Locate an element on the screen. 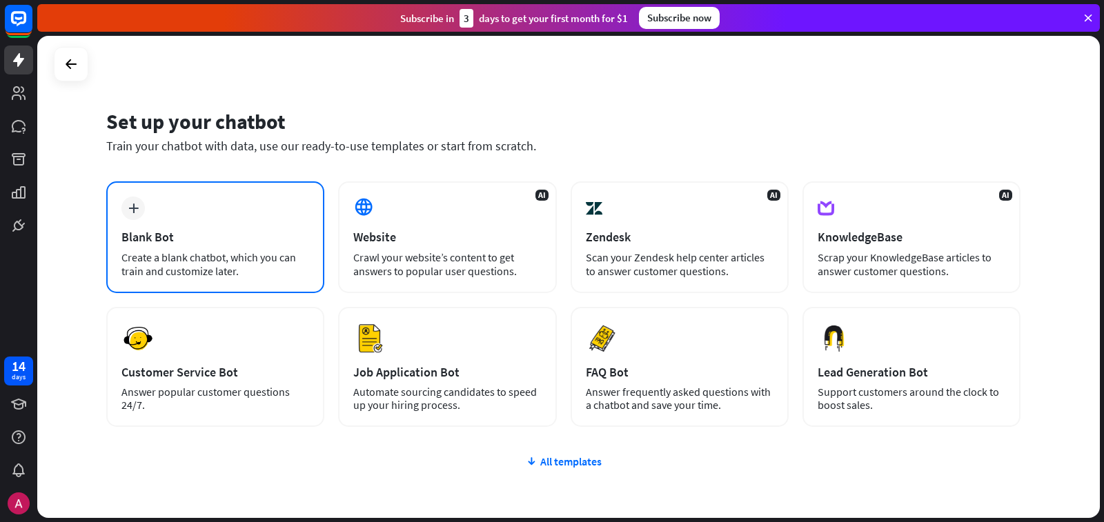 Image resolution: width=1104 pixels, height=522 pixels. div: KnowledgeBase is located at coordinates (912, 237).